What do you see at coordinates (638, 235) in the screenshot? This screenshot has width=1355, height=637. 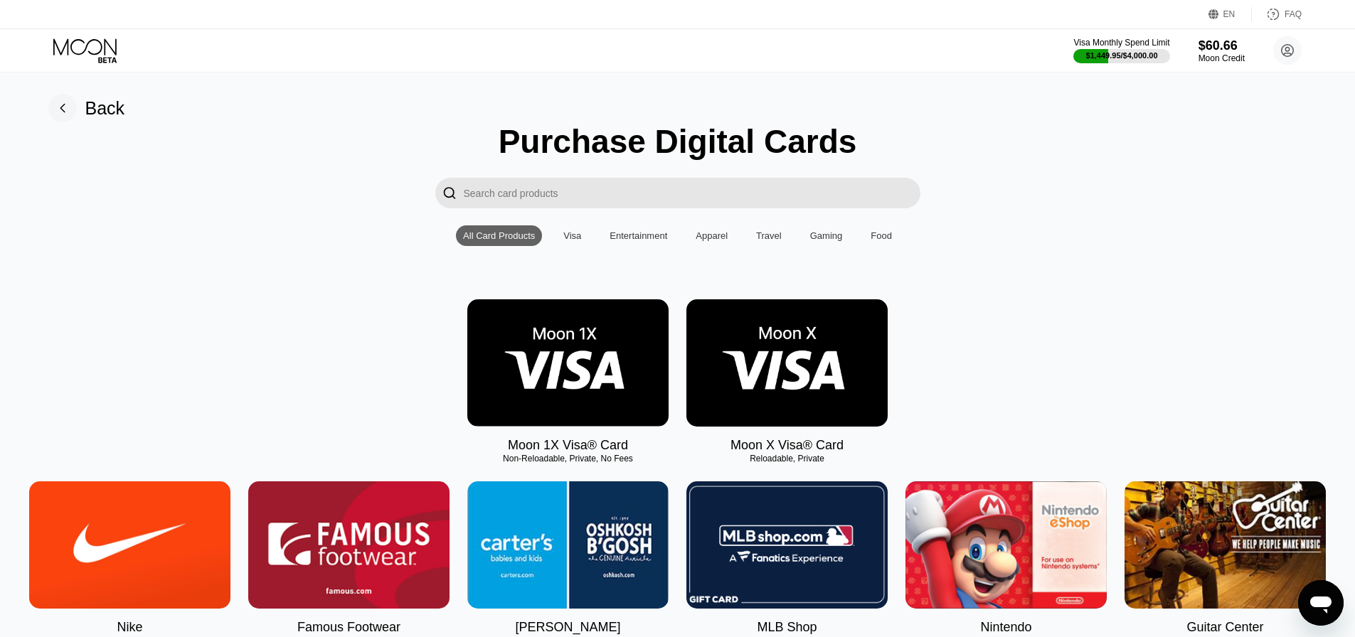 I see `div: Entertainment` at bounding box center [638, 235].